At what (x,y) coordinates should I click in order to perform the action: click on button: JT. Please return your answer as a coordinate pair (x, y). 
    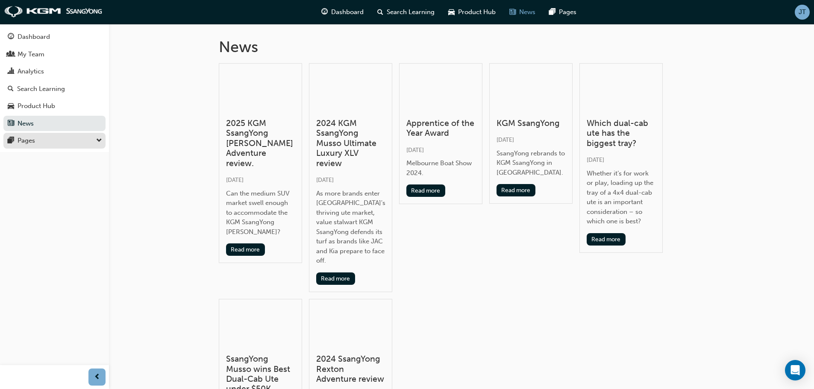
    Looking at the image, I should click on (802, 12).